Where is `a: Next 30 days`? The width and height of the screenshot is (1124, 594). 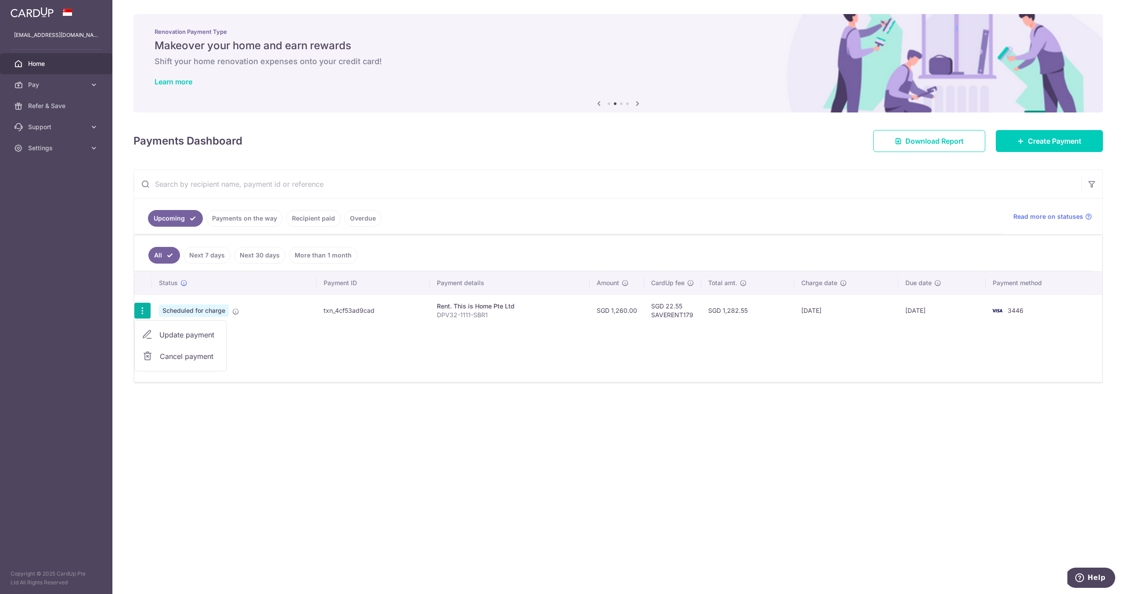
a: Next 30 days is located at coordinates (260, 255).